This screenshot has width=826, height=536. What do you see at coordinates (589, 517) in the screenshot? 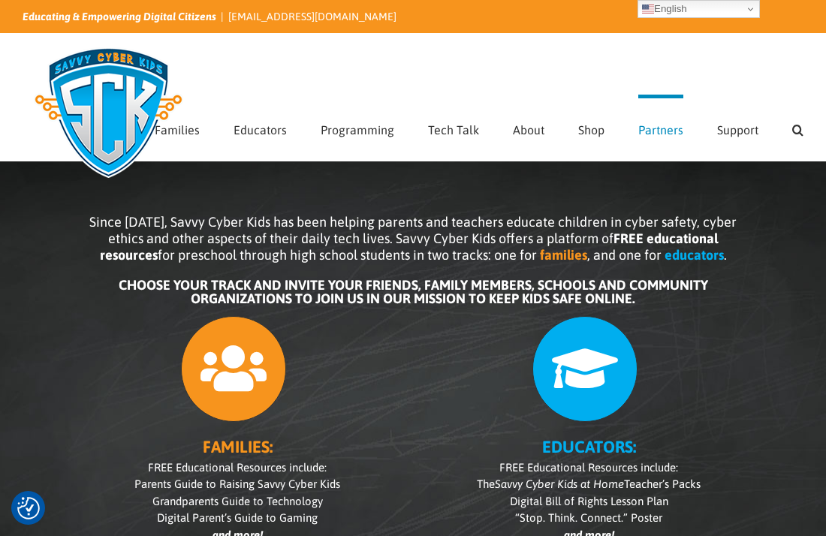
I see `span: “Stop. Think. Connect.” Poster` at bounding box center [589, 517].